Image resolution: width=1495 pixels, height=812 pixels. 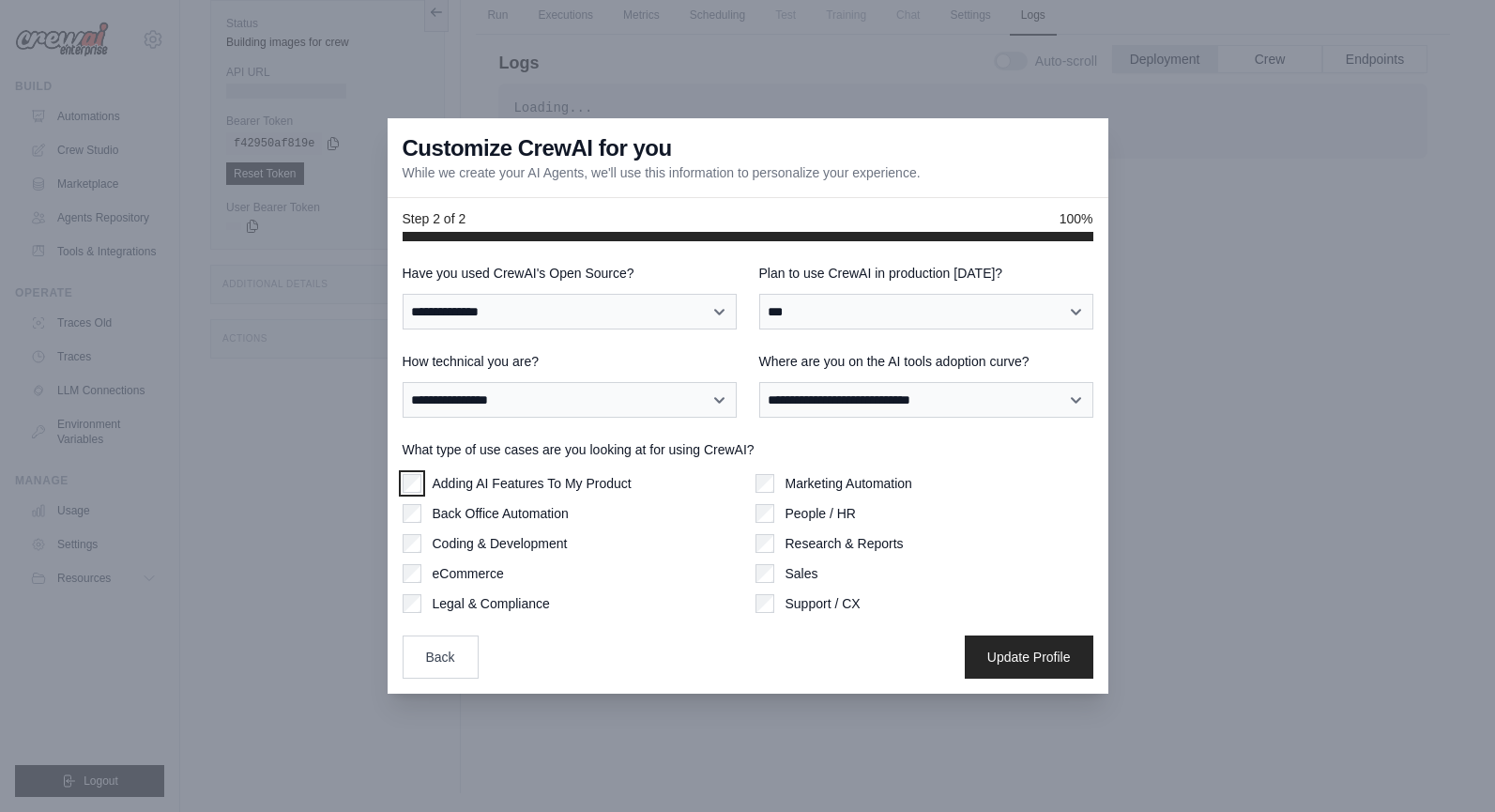 I want to click on label: What type of use cases are you looking at for using CrewAI?, so click(x=748, y=450).